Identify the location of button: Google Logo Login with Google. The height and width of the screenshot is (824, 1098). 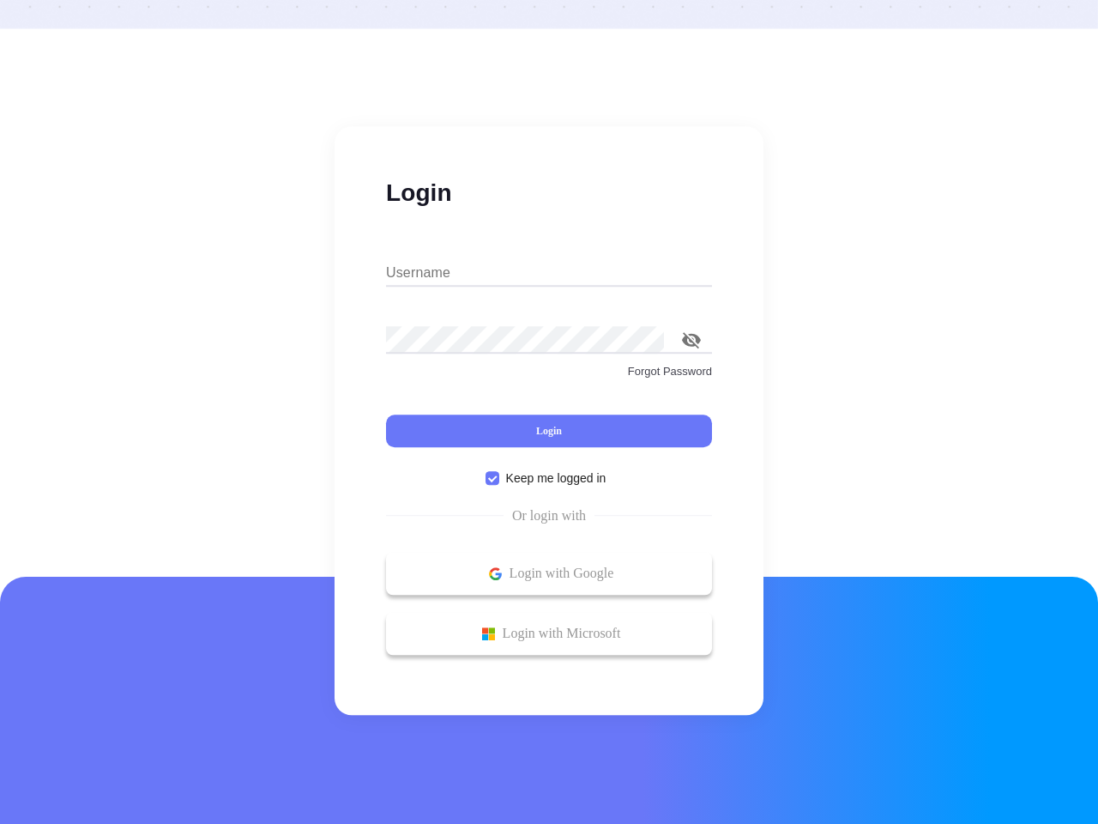
(549, 573).